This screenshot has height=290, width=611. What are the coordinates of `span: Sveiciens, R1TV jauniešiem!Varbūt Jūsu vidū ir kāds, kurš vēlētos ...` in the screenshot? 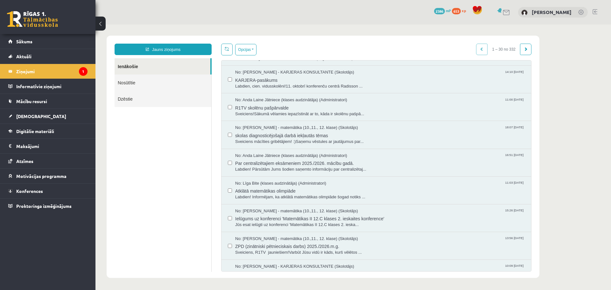 It's located at (285, 228).